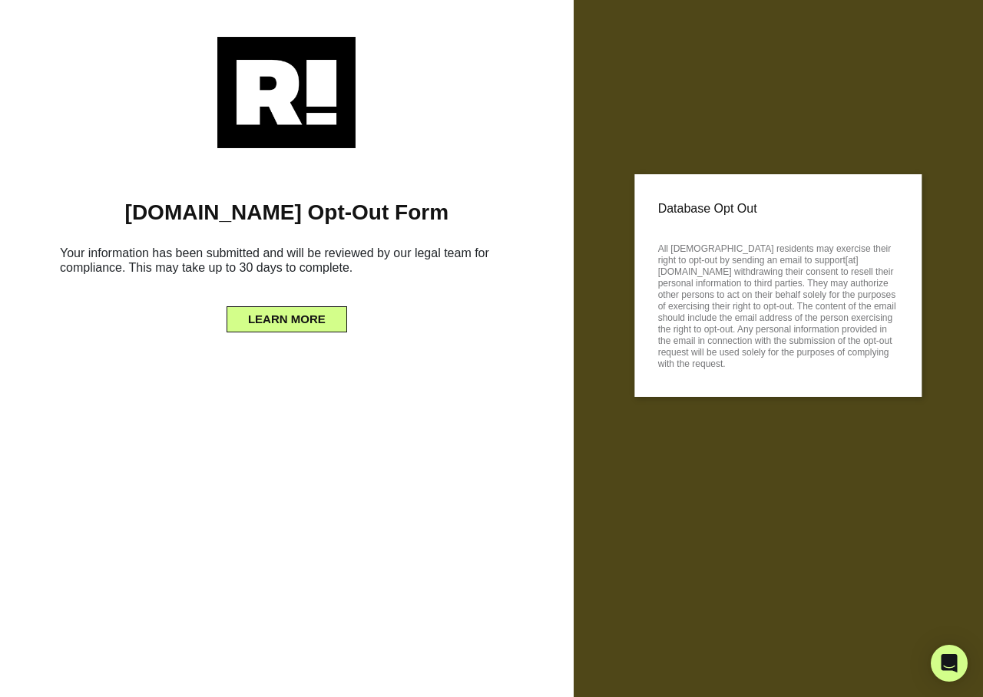 This screenshot has width=983, height=697. Describe the element at coordinates (778, 209) in the screenshot. I see `p: Database Opt Out` at that location.